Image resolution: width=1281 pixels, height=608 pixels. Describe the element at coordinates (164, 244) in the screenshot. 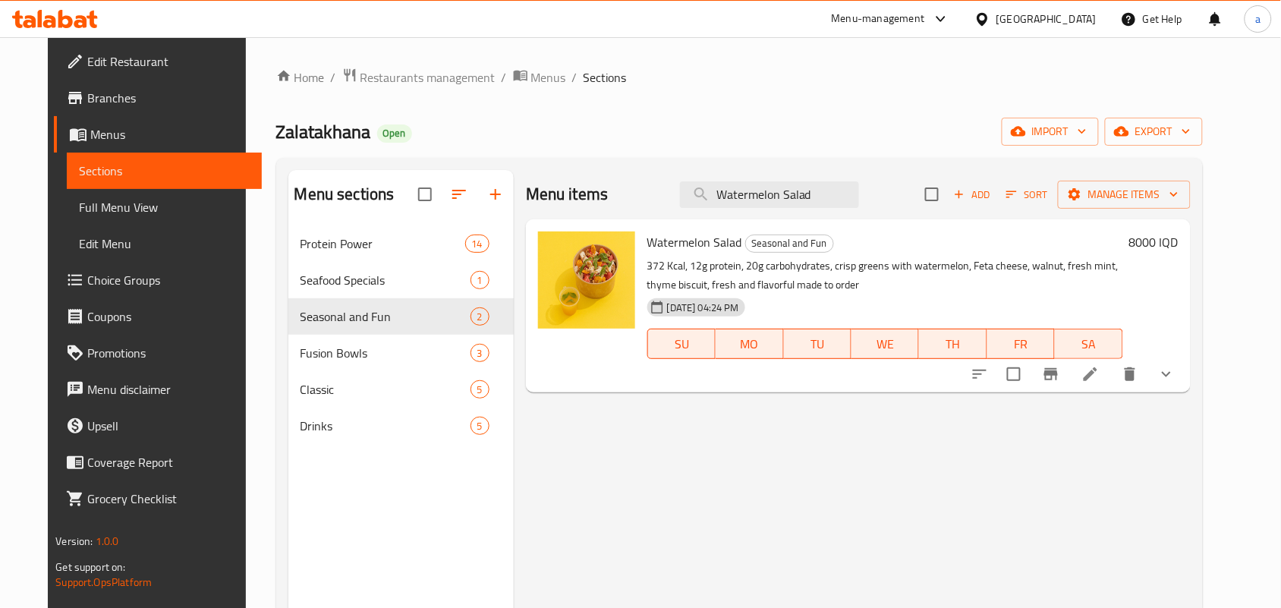

I see `span: Edit Menu` at that location.